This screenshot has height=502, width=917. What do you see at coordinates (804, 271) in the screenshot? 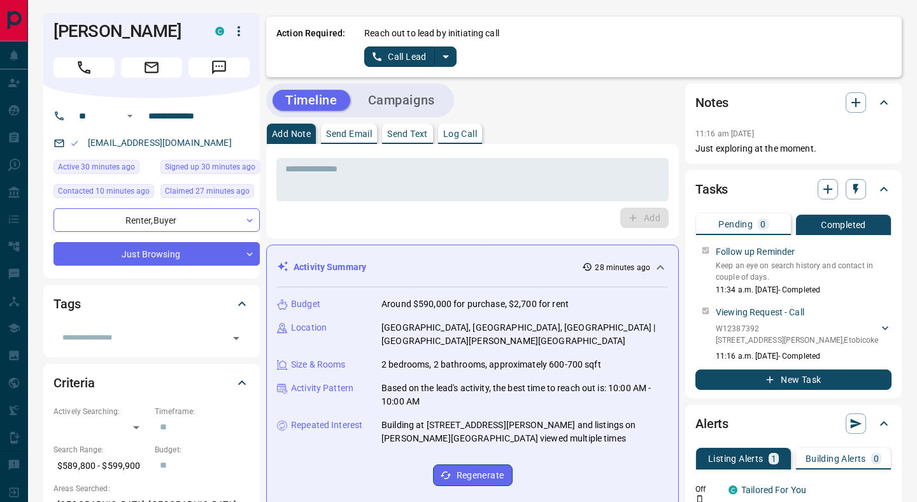
I see `p: Keep an eye on search history and contact in couple of days.` at bounding box center [804, 271].